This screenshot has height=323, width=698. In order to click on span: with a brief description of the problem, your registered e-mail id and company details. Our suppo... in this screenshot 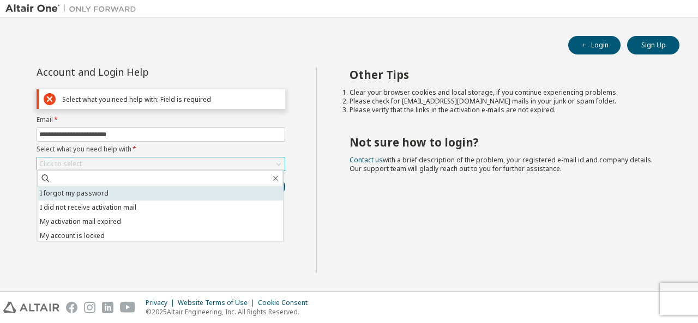, I will do `click(501, 164)`.